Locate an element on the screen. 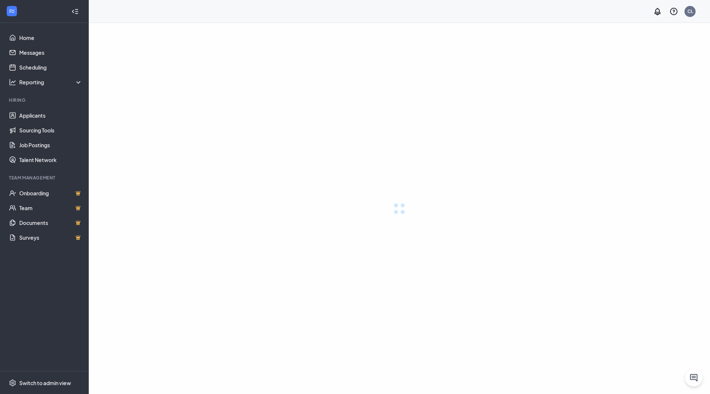  a: Scheduling is located at coordinates (51, 67).